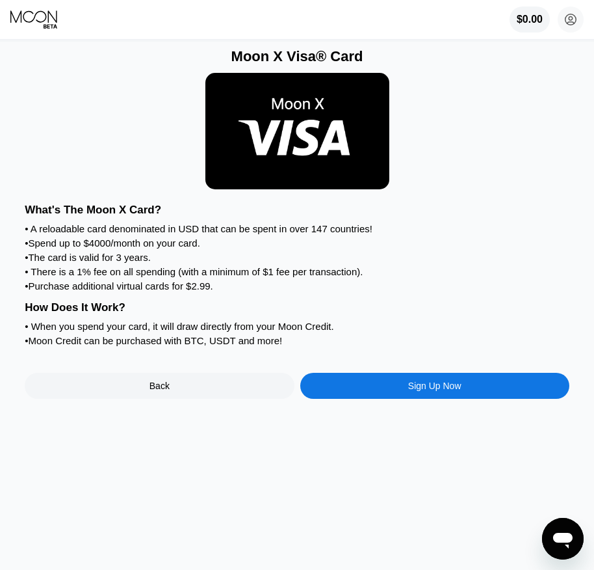 The image size is (594, 570). What do you see at coordinates (297, 57) in the screenshot?
I see `div: Moon X Visa® Card` at bounding box center [297, 57].